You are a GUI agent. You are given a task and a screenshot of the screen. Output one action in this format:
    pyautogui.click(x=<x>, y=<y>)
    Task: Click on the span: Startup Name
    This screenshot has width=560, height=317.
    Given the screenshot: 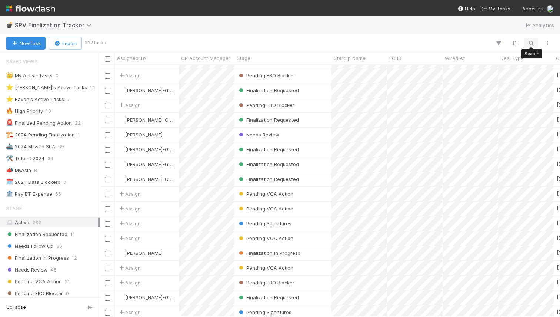 What is the action you would take?
    pyautogui.click(x=349, y=58)
    